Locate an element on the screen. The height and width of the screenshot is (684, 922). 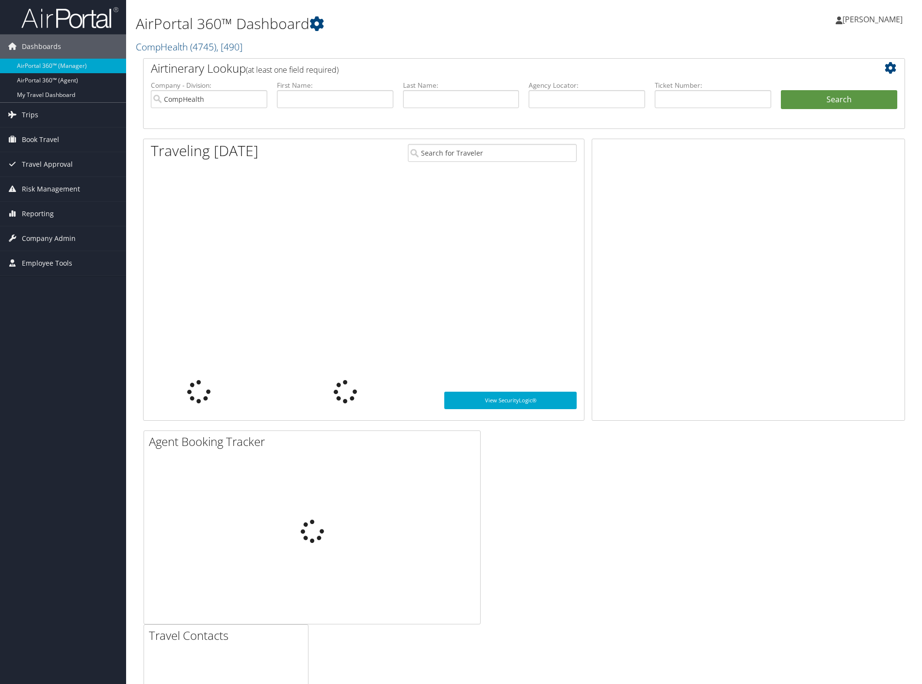
span: Risk Management is located at coordinates (51, 189).